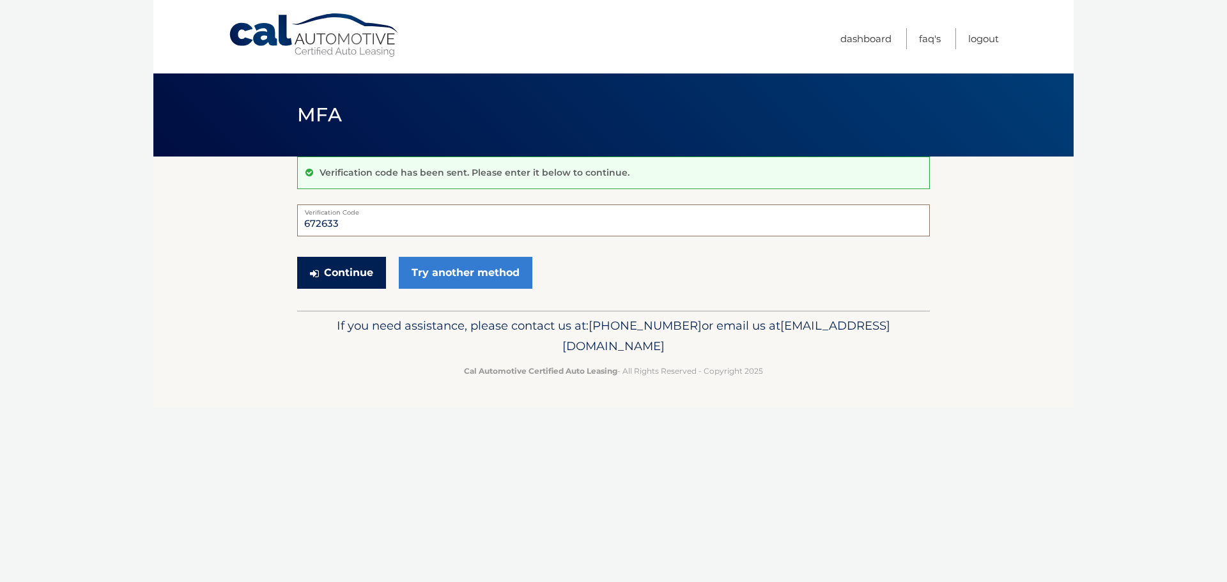 The width and height of the screenshot is (1227, 582). I want to click on a: Cal Automotive, so click(314, 35).